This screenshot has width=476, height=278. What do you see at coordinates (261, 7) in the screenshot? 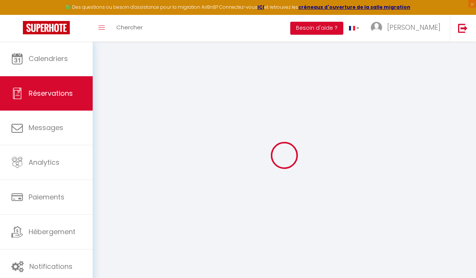
I see `a: ICI` at bounding box center [261, 7].